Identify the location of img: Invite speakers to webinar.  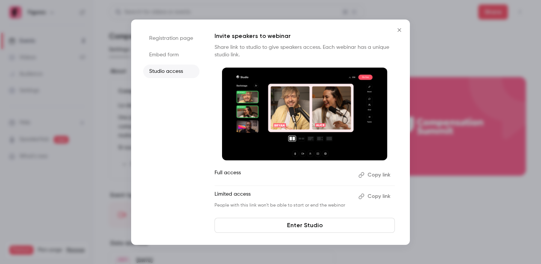
(305, 114).